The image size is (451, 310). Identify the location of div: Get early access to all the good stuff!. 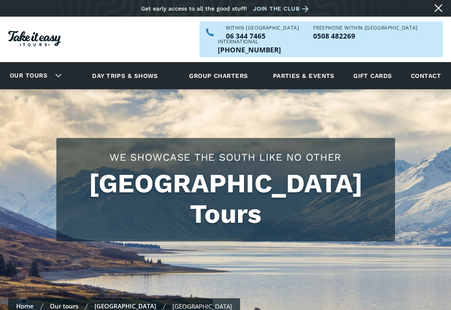
(194, 9).